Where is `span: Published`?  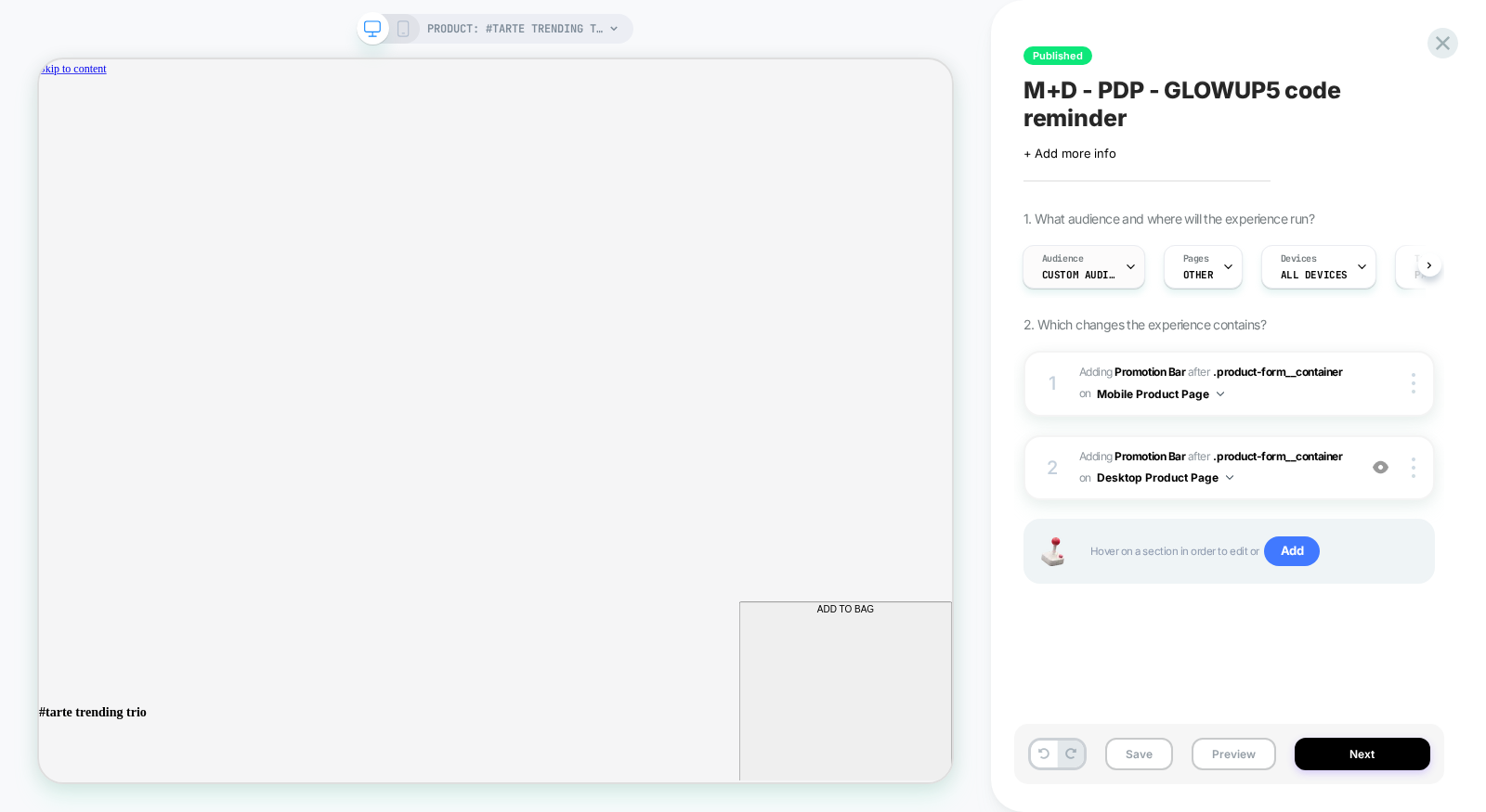
span: Published is located at coordinates (1057, 56).